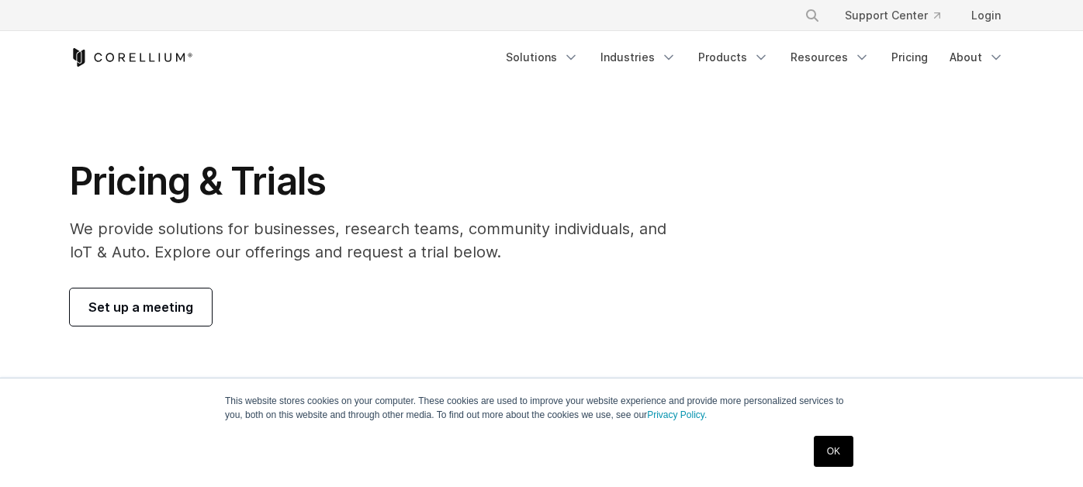  I want to click on a: Resources, so click(830, 57).